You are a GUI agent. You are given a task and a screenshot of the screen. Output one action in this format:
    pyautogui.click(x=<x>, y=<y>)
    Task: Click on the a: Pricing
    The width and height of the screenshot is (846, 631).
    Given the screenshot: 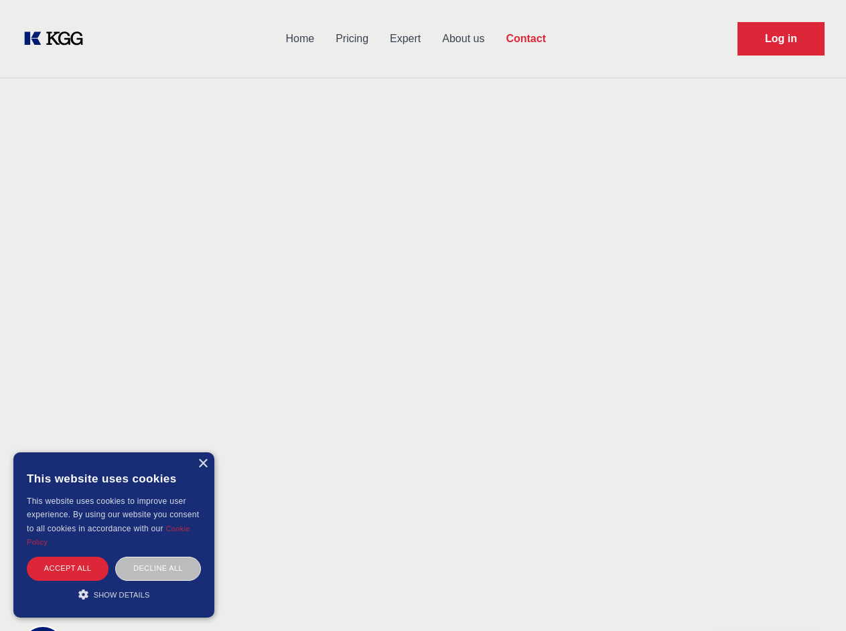 What is the action you would take?
    pyautogui.click(x=351, y=39)
    